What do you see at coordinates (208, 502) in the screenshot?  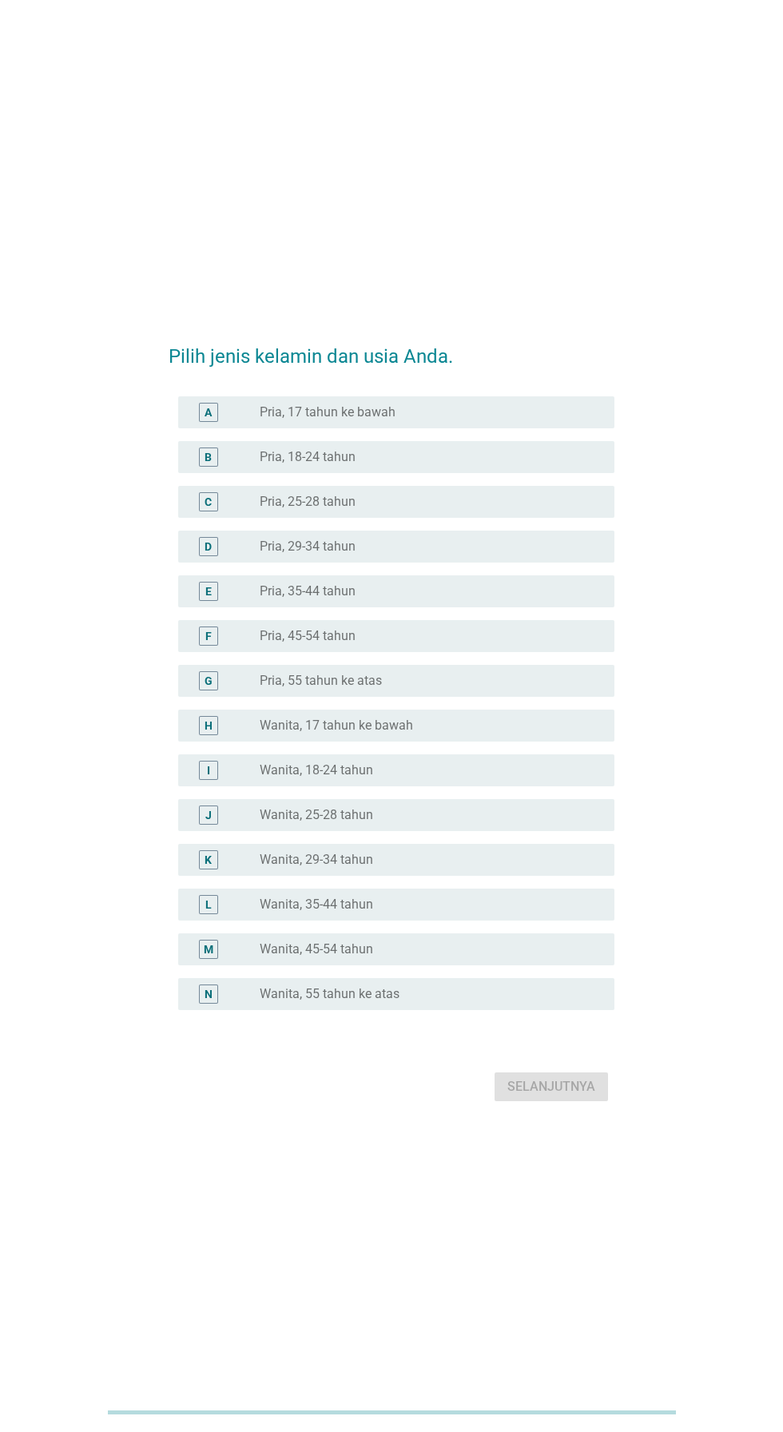 I see `div: C` at bounding box center [208, 502].